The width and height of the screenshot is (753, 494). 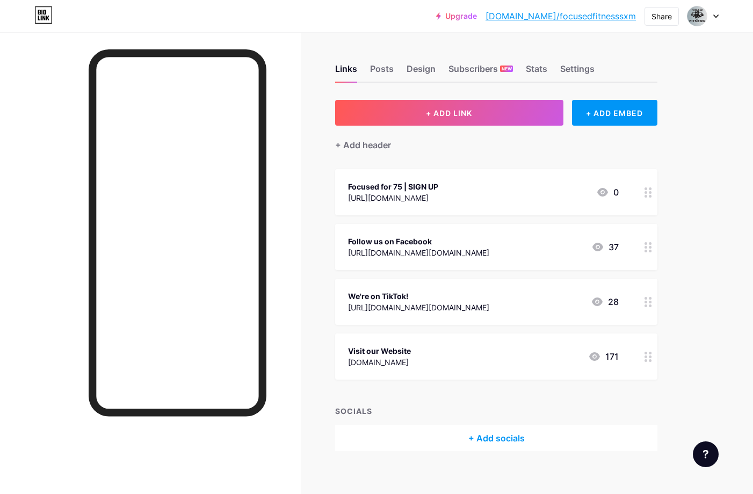 I want to click on button: + ADD LINK, so click(x=449, y=113).